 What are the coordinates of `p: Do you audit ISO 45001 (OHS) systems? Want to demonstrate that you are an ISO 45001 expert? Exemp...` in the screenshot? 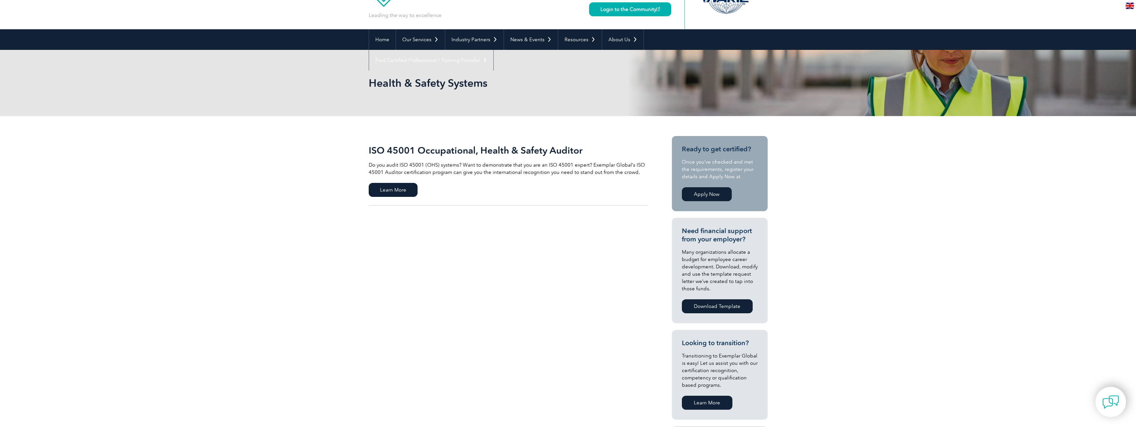 It's located at (508, 169).